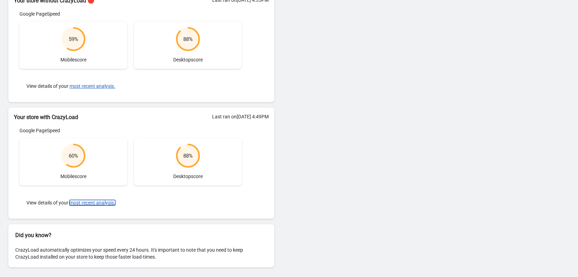 The image size is (578, 277). Describe the element at coordinates (141, 253) in the screenshot. I see `div: CrazyLoad automatically optimizes your speed every 24 hours. It's important to note that you need...` at that location.